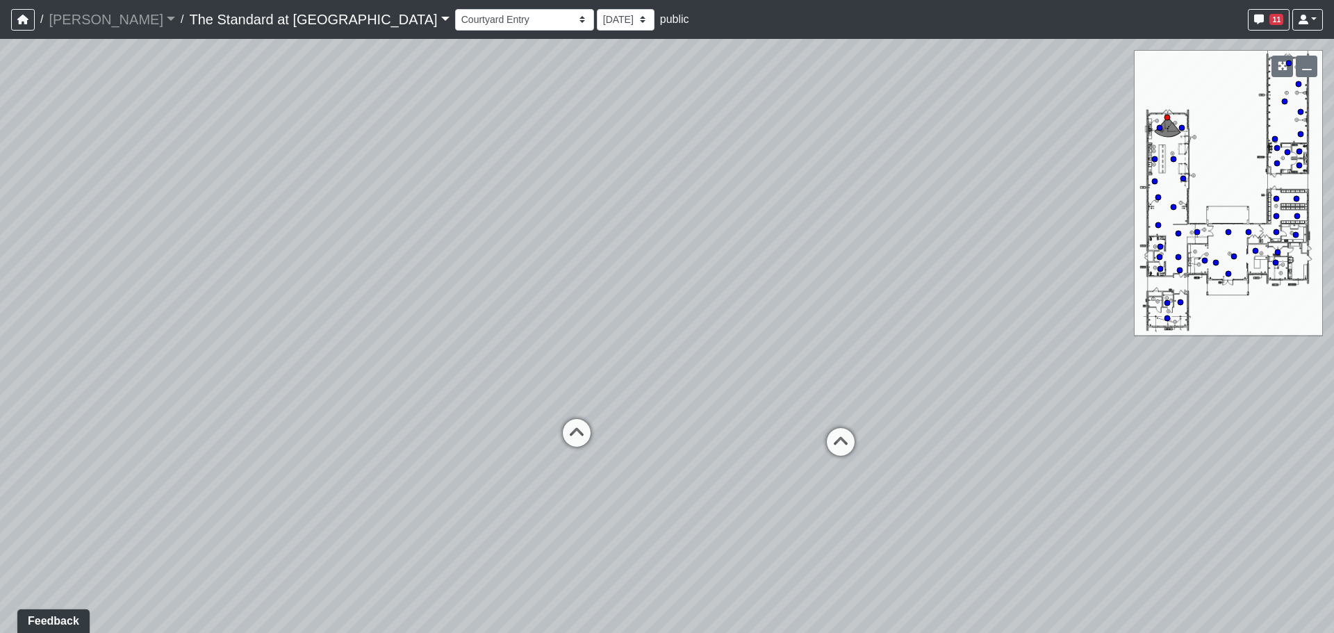 The width and height of the screenshot is (1334, 633). Describe the element at coordinates (674, 19) in the screenshot. I see `span: public` at that location.